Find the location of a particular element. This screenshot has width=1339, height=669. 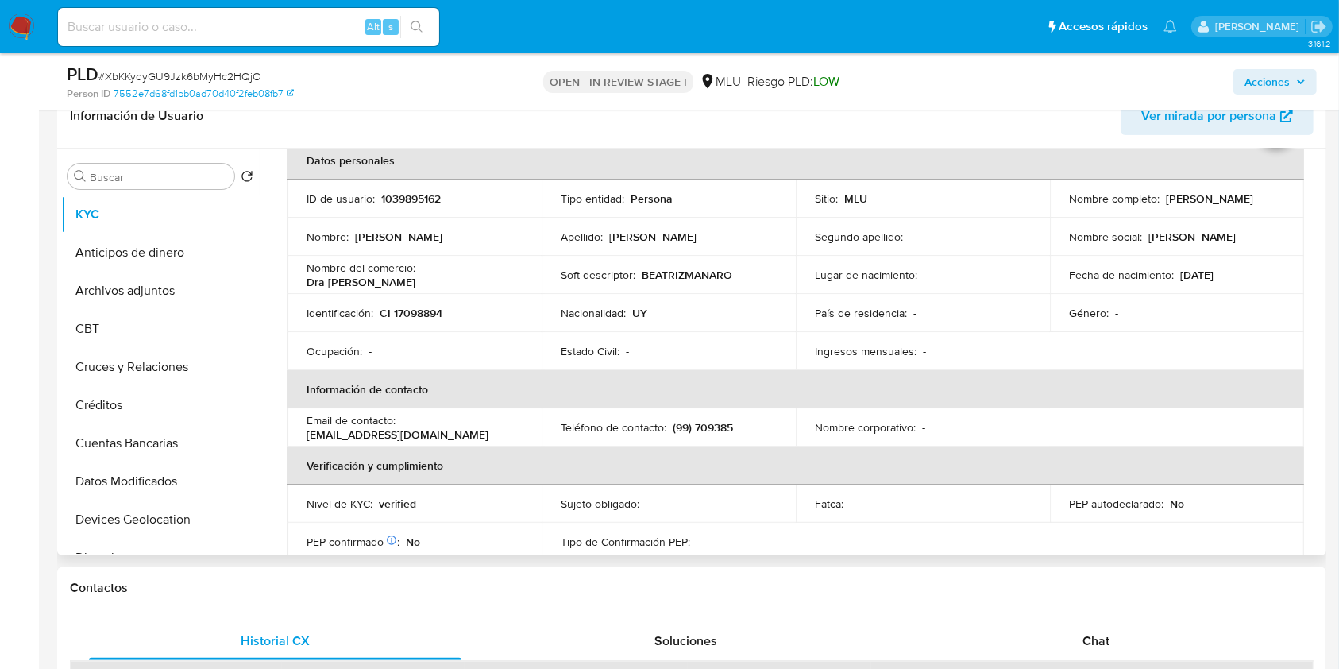

button: Volver al orden por defecto is located at coordinates (247, 179).